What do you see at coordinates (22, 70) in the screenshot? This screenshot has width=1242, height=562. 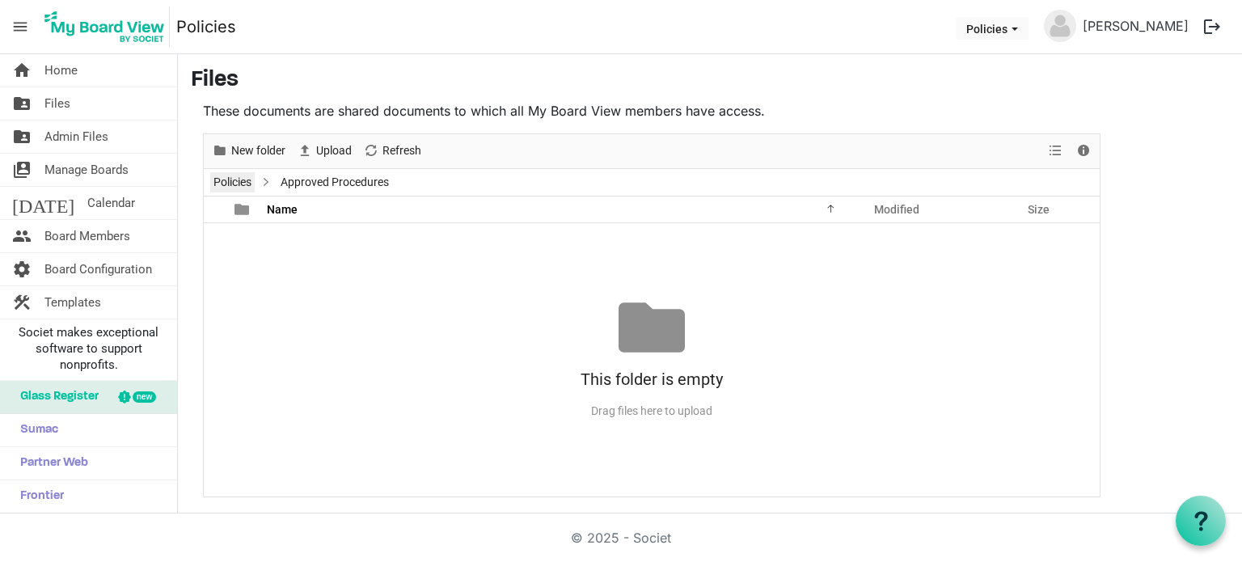 I see `span: home` at bounding box center [22, 70].